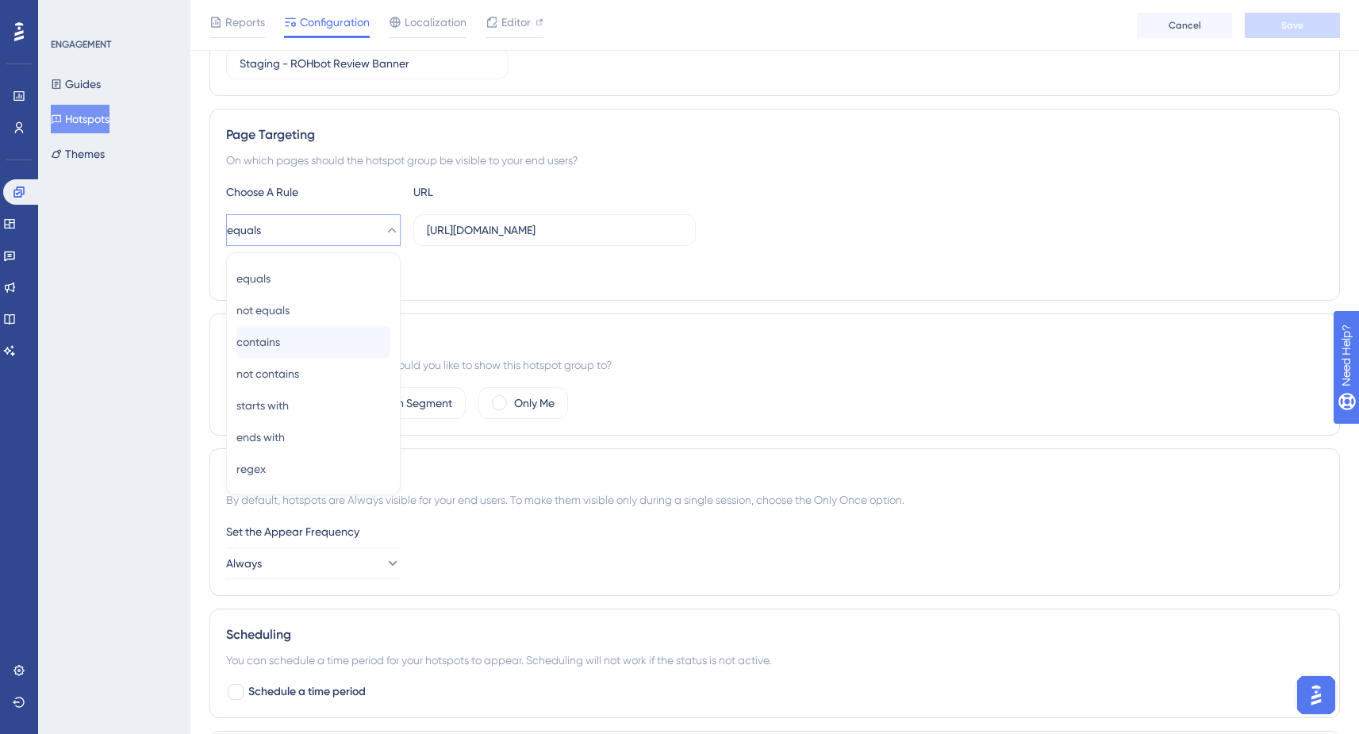 The height and width of the screenshot is (734, 1359). I want to click on span: Cancel, so click(1185, 25).